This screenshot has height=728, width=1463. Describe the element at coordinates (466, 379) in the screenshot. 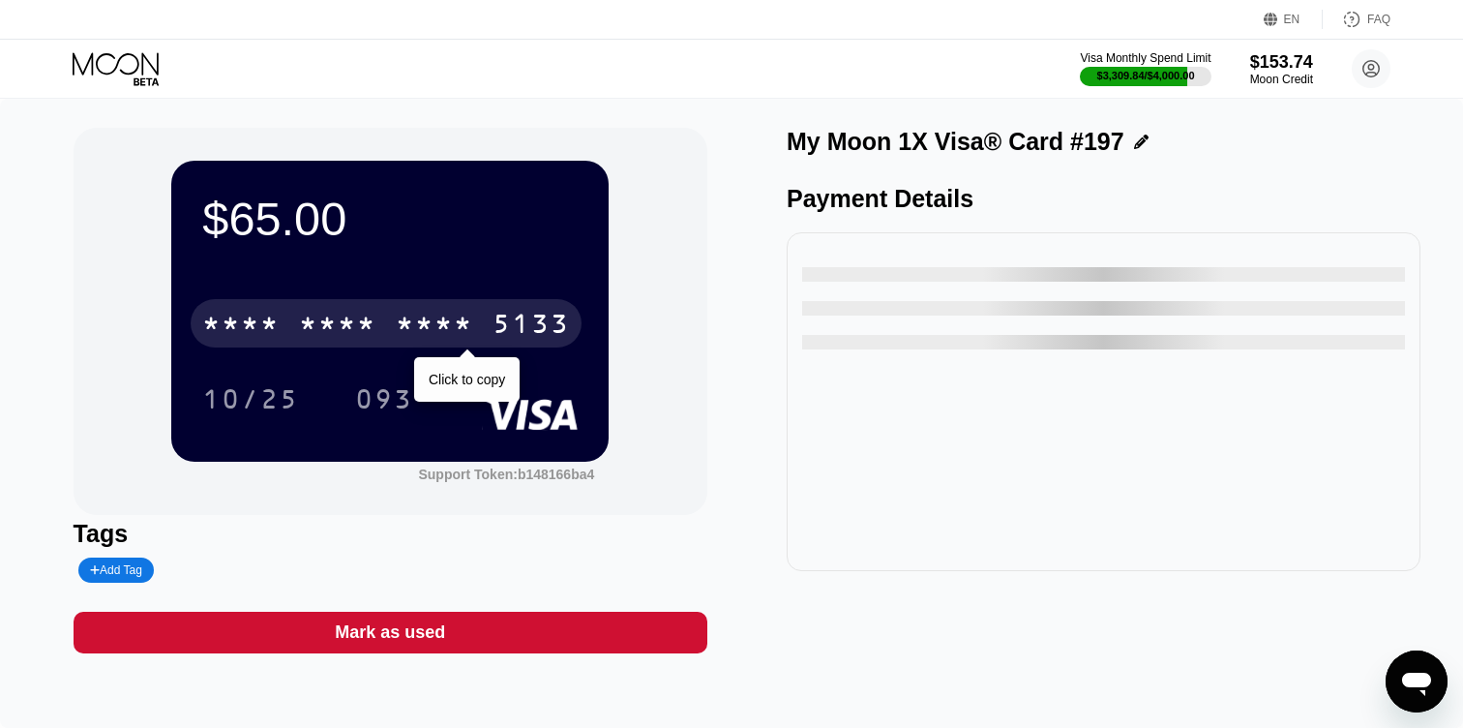

I see `div: Click to copy` at that location.